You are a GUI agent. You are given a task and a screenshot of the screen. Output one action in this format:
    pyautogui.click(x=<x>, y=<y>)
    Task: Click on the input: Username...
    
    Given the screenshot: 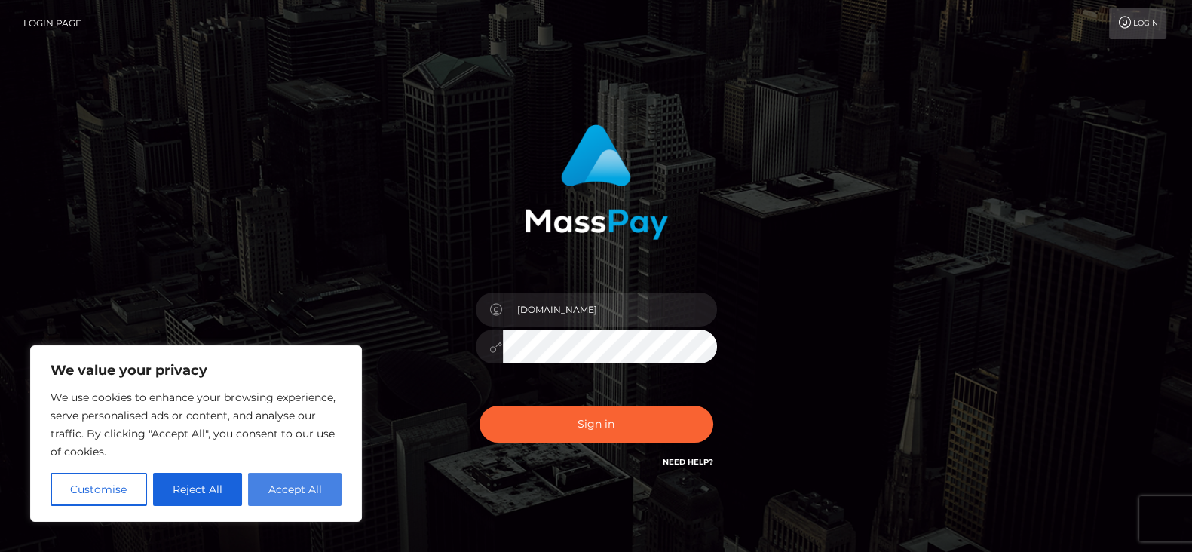 What is the action you would take?
    pyautogui.click(x=610, y=309)
    